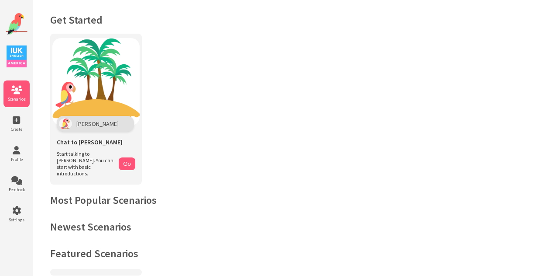 The height and width of the screenshot is (276, 552). I want to click on h2: Most Popular Scenarios, so click(293, 200).